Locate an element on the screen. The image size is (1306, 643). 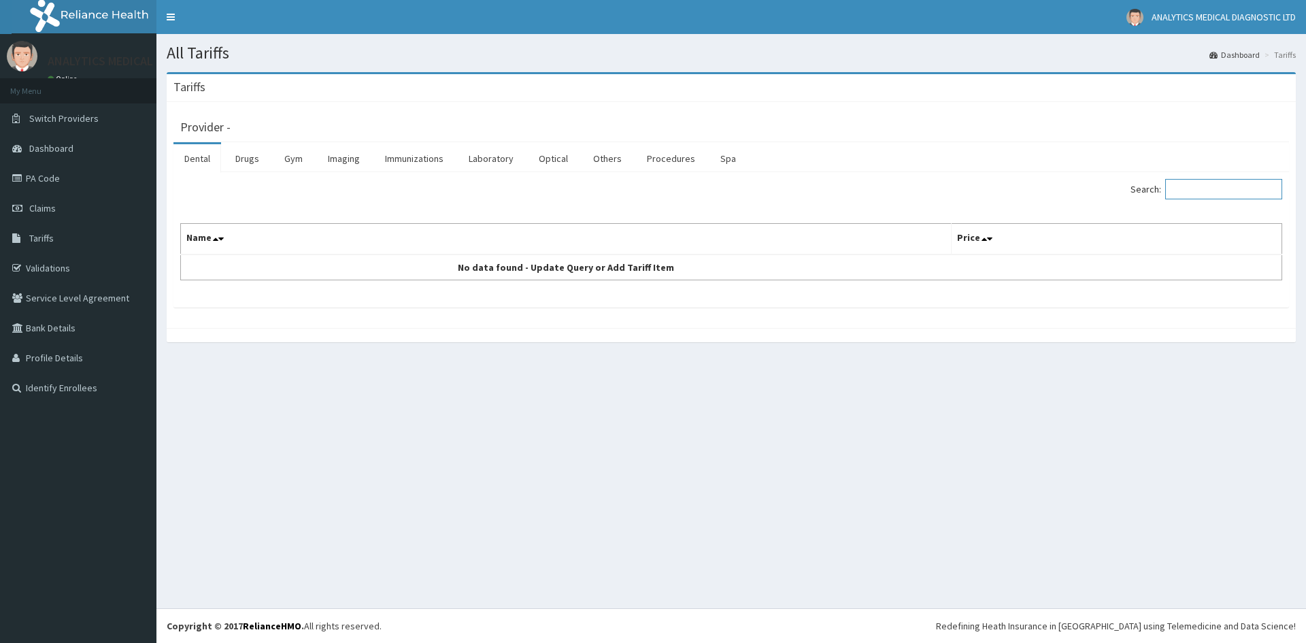
td: No data found - Update Query or Add Tariff Item is located at coordinates (566, 267).